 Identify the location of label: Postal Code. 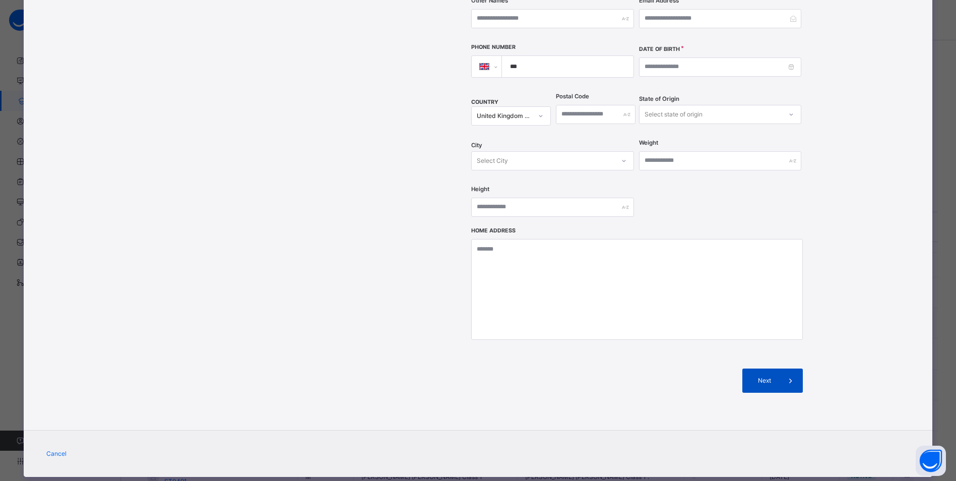
(572, 96).